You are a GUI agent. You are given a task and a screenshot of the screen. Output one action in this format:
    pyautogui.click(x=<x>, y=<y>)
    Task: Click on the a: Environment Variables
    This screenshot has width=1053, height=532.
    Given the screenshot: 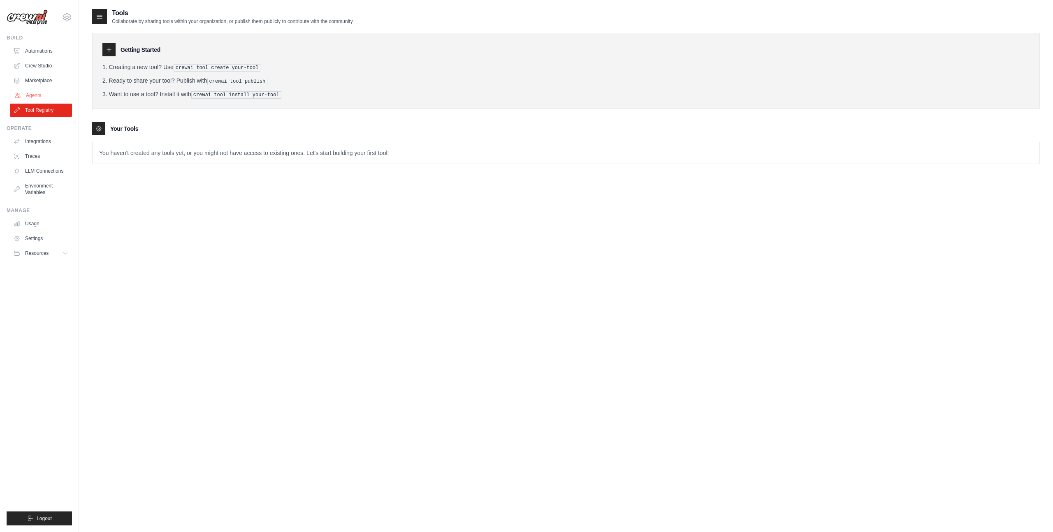 What is the action you would take?
    pyautogui.click(x=41, y=189)
    